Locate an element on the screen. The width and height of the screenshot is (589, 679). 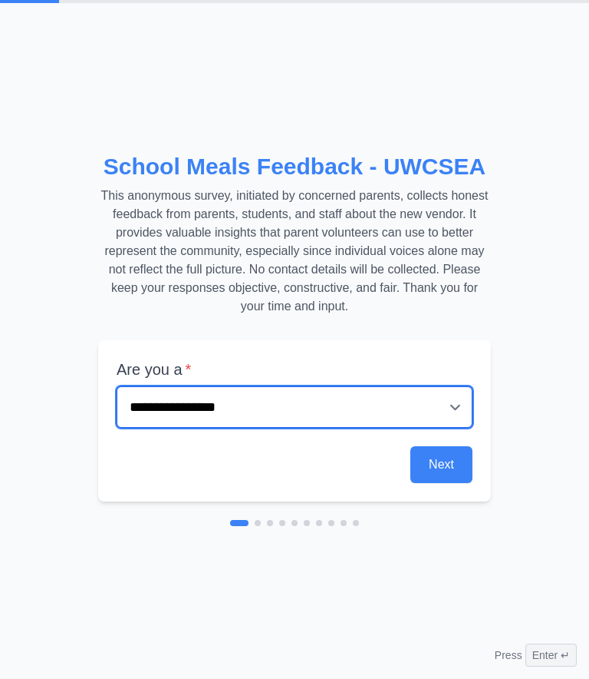
span: Enter ↵ is located at coordinates (551, 655).